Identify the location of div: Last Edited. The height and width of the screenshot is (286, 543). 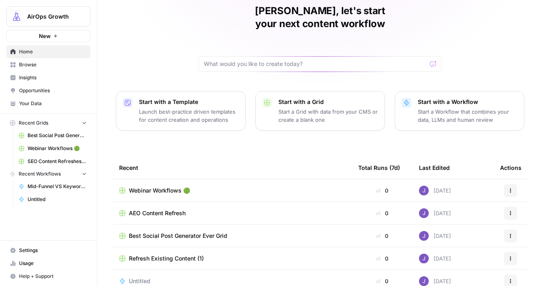
(434, 168).